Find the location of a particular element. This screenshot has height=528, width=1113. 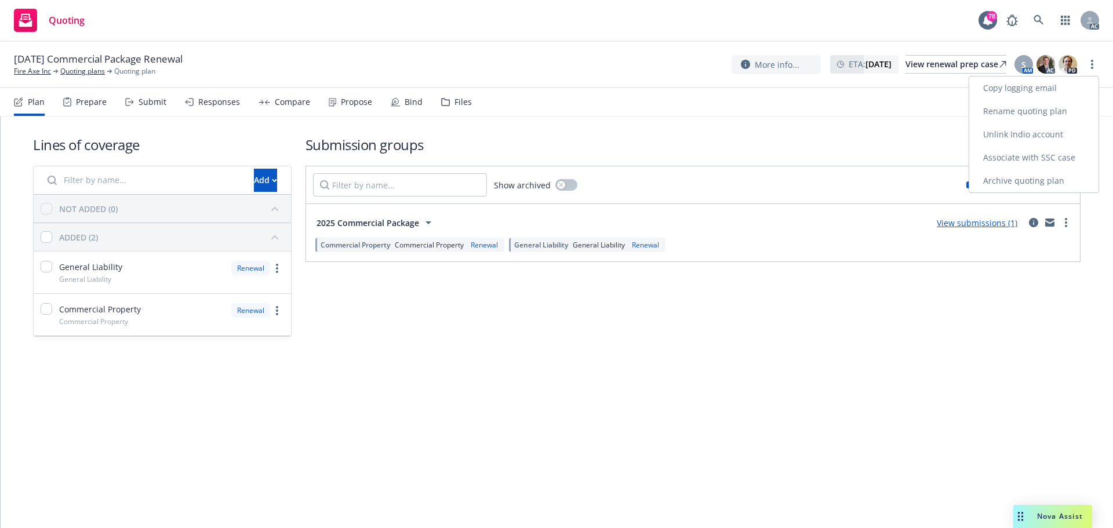

span: Quoting is located at coordinates (67, 20).